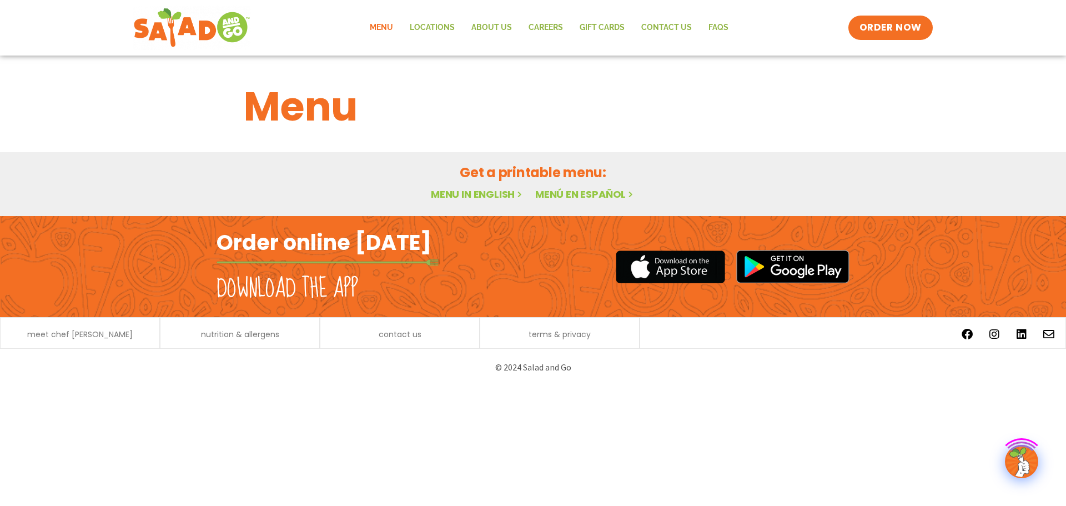 This screenshot has width=1066, height=506. What do you see at coordinates (793, 267) in the screenshot?
I see `img: google_play` at bounding box center [793, 267].